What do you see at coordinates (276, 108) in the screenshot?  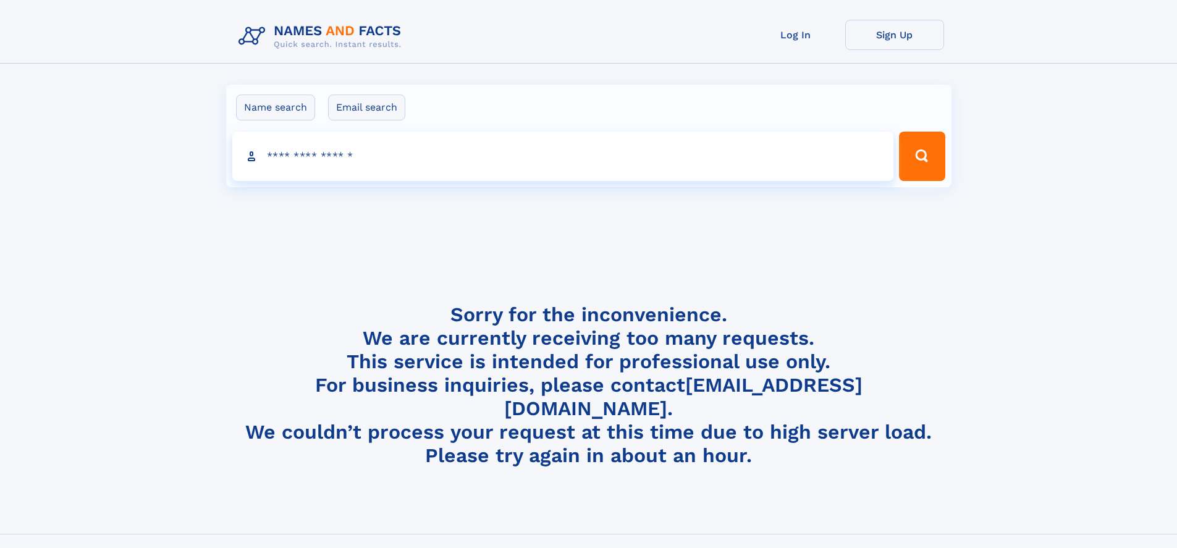 I see `label: Name search` at bounding box center [276, 108].